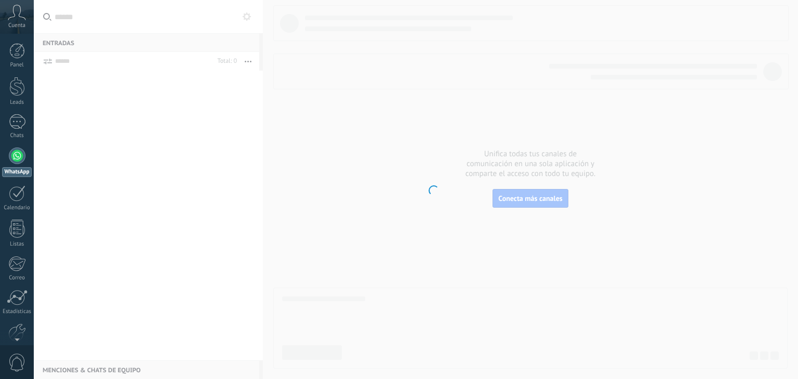  I want to click on span: Cuenta, so click(17, 25).